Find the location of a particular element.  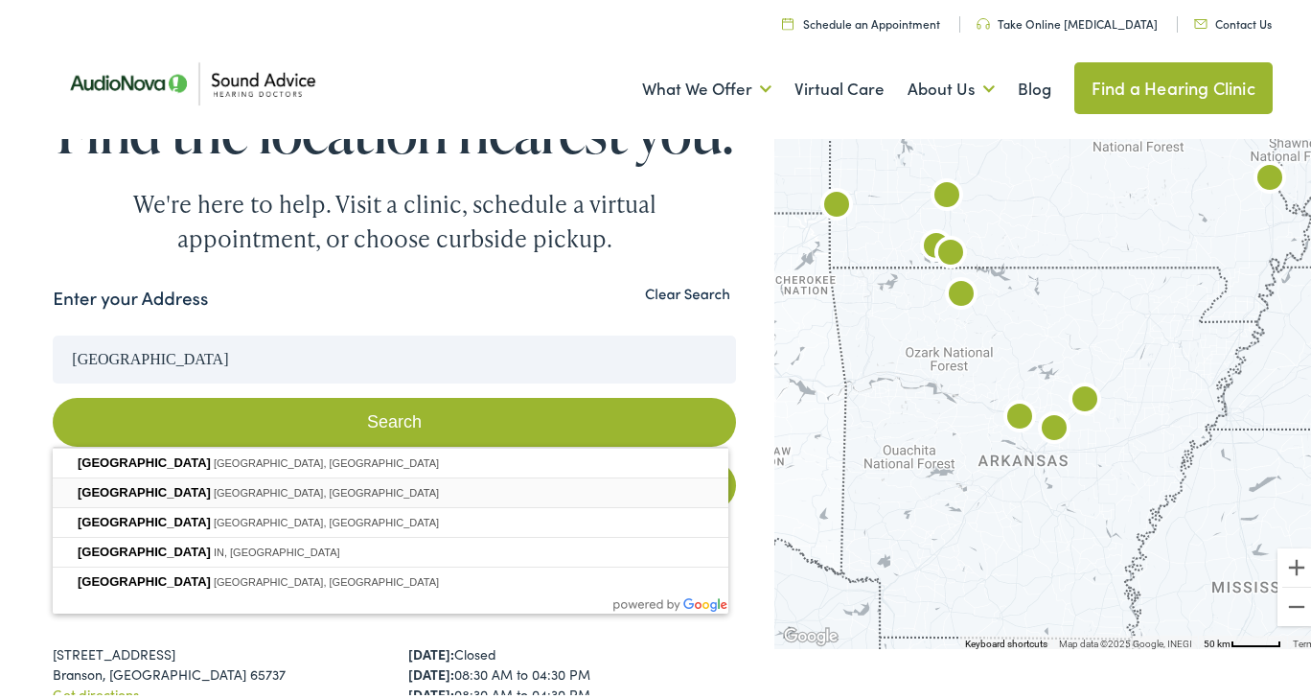

img: Google is located at coordinates (811, 632).